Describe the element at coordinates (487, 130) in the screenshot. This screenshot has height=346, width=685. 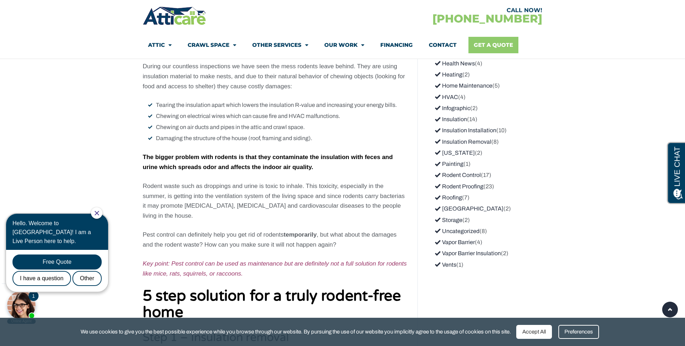
I see `li: (10)` at that location.